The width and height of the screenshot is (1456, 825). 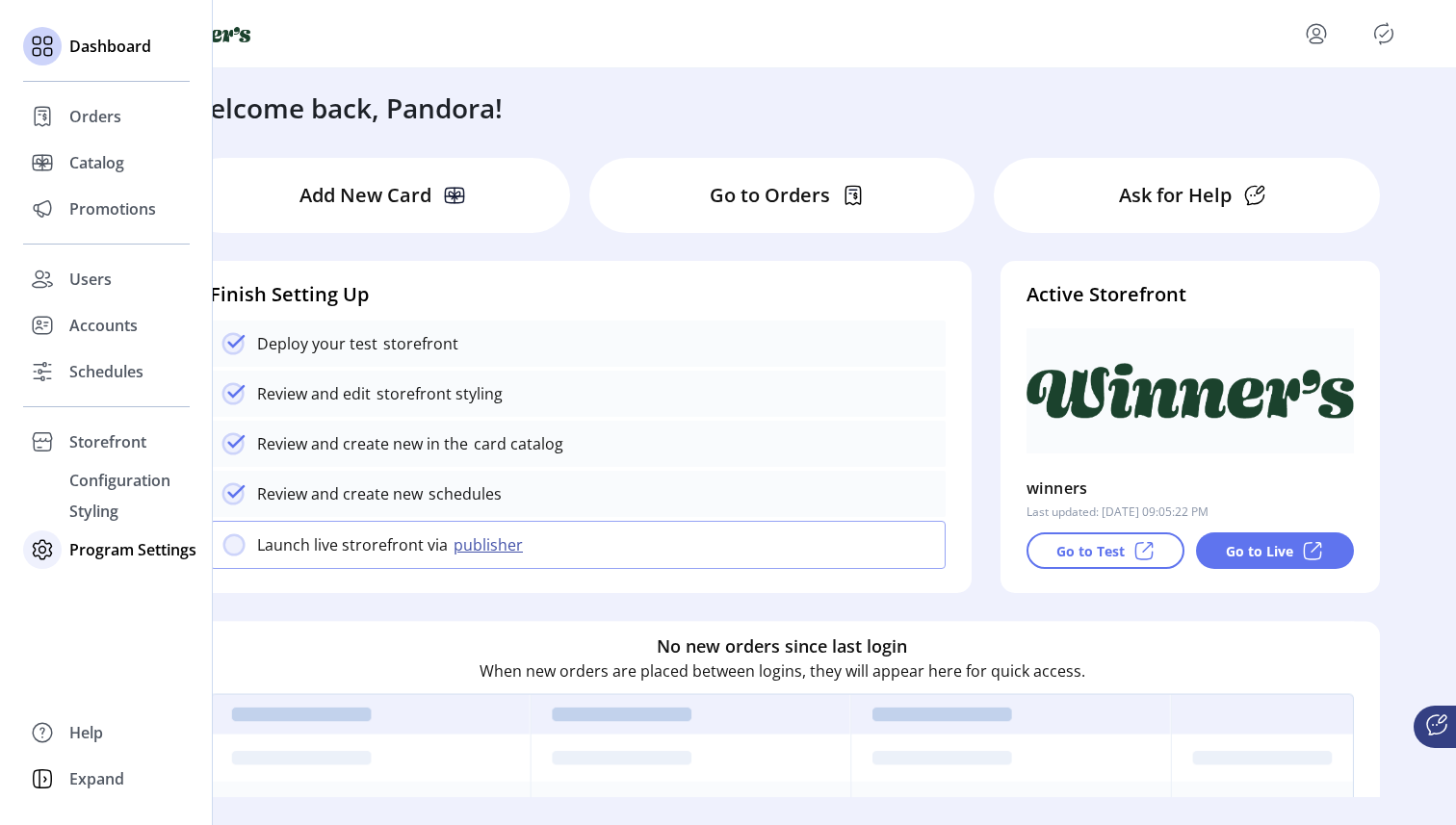 I want to click on button: publisher, so click(x=491, y=544).